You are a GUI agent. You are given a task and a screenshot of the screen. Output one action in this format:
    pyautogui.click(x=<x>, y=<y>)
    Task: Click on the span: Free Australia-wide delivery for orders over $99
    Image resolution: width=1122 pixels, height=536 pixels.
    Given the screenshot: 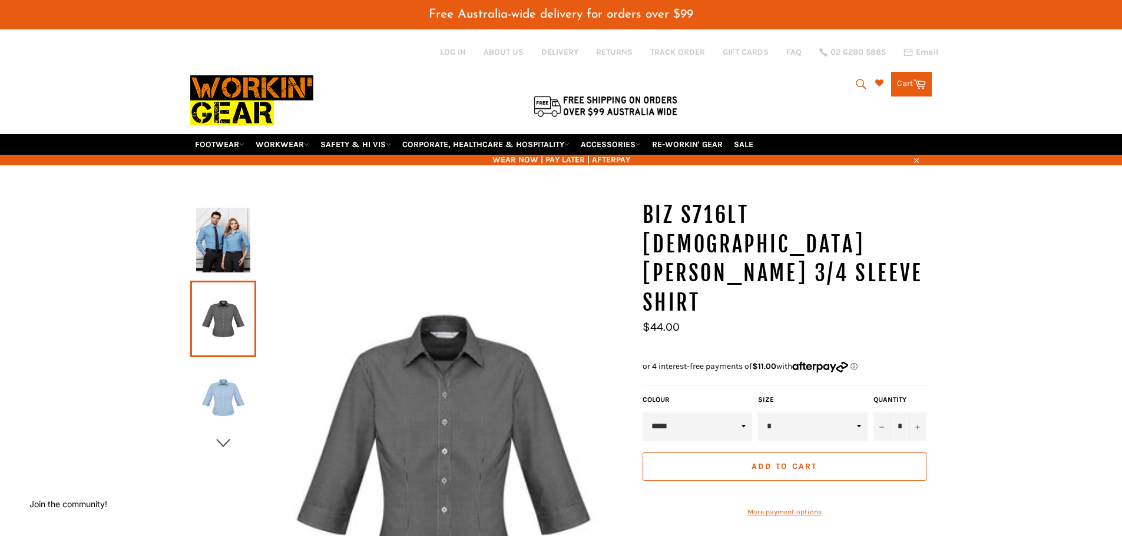 What is the action you would take?
    pyautogui.click(x=561, y=14)
    